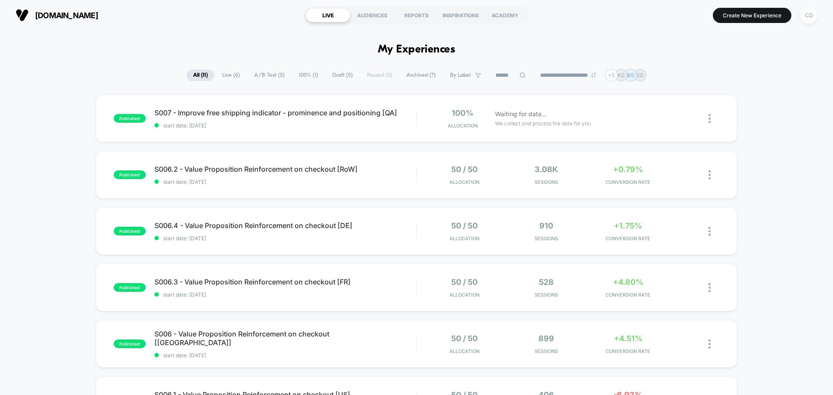  What do you see at coordinates (328, 15) in the screenshot?
I see `div: LIVE` at bounding box center [328, 15].